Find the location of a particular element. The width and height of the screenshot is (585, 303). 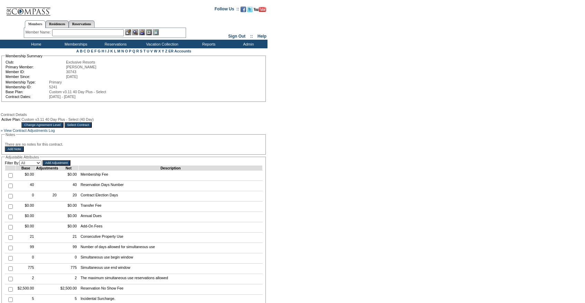

a: F is located at coordinates (95, 51).